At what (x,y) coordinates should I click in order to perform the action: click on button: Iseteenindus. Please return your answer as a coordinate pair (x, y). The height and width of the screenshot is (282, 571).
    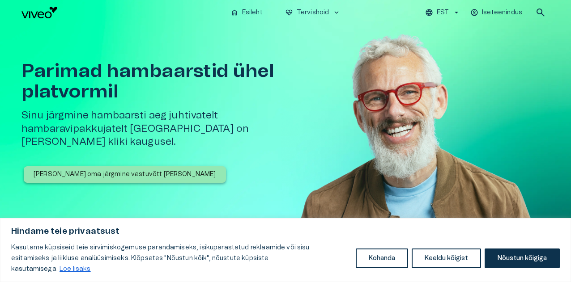
    Looking at the image, I should click on (496, 13).